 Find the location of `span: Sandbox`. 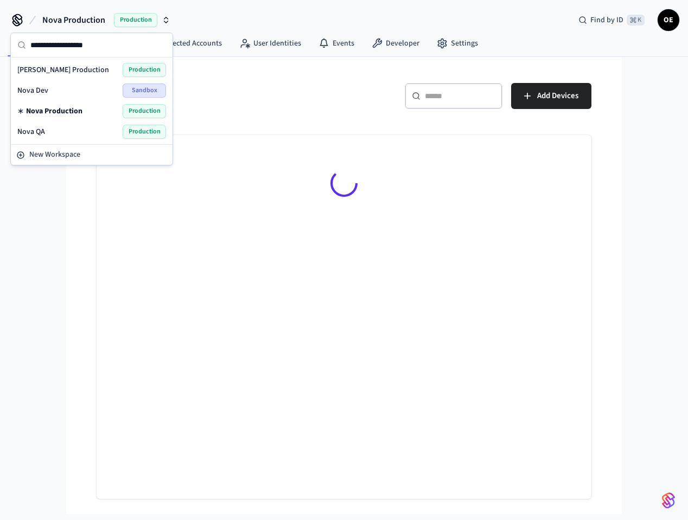

span: Sandbox is located at coordinates (144, 91).